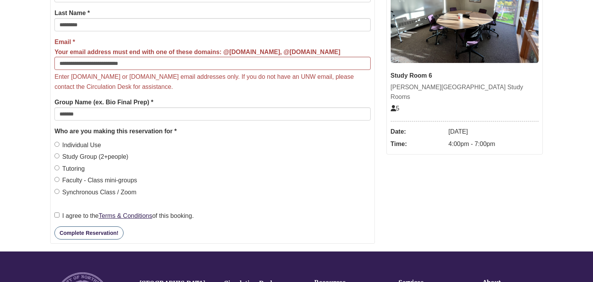 Image resolution: width=593 pixels, height=282 pixels. Describe the element at coordinates (57, 191) in the screenshot. I see `input: Synchronous Class / Zoom` at that location.